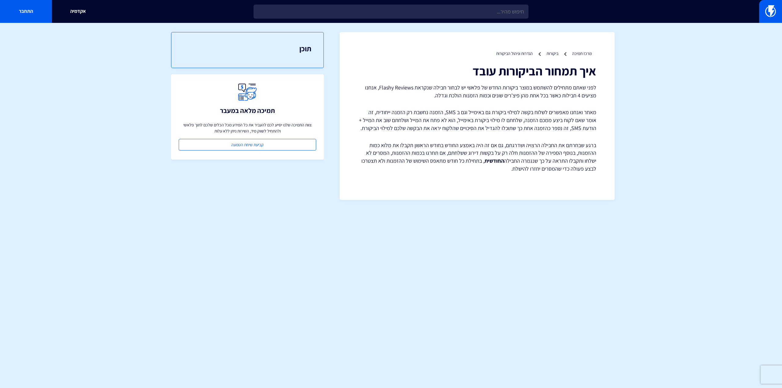 This screenshot has width=782, height=388. Describe the element at coordinates (477, 71) in the screenshot. I see `h1: איך תמחור הביקורות עובד` at that location.